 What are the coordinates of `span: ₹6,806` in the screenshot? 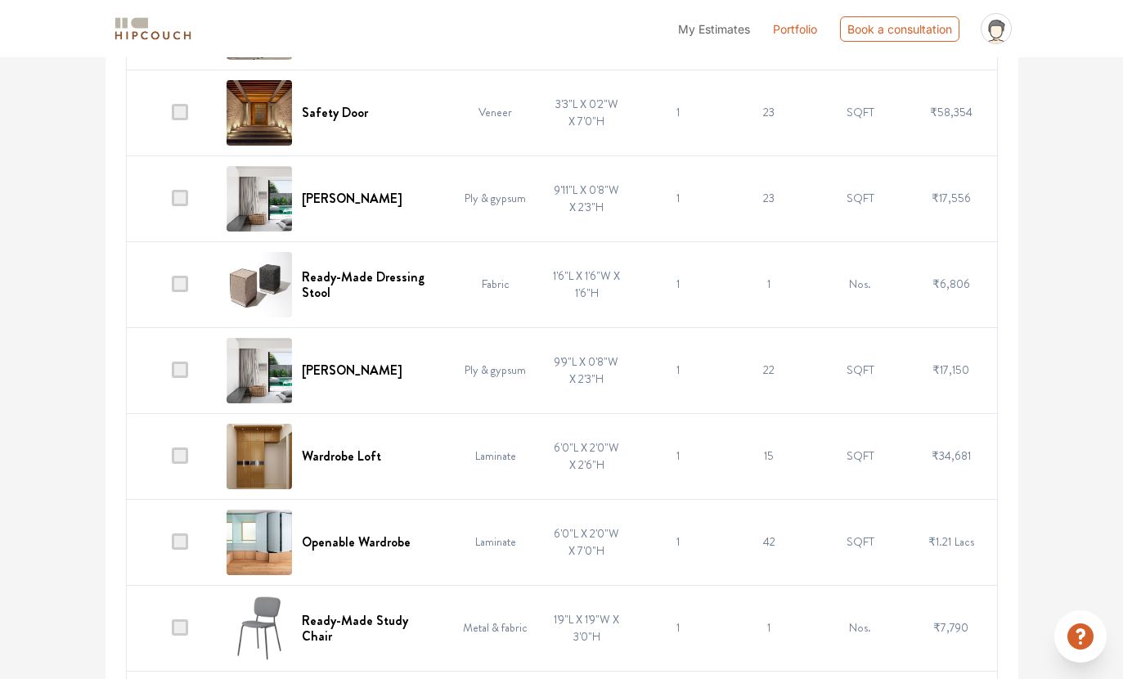 It's located at (951, 284).